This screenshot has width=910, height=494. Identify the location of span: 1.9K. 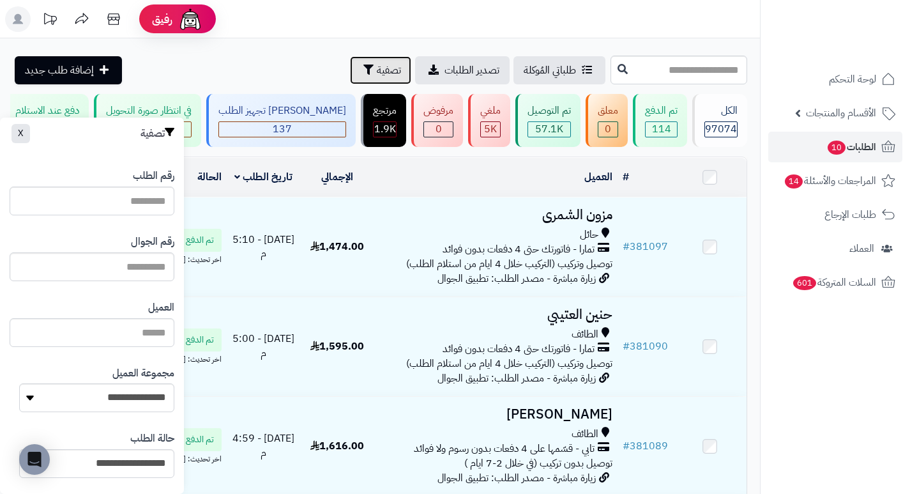
(385, 129).